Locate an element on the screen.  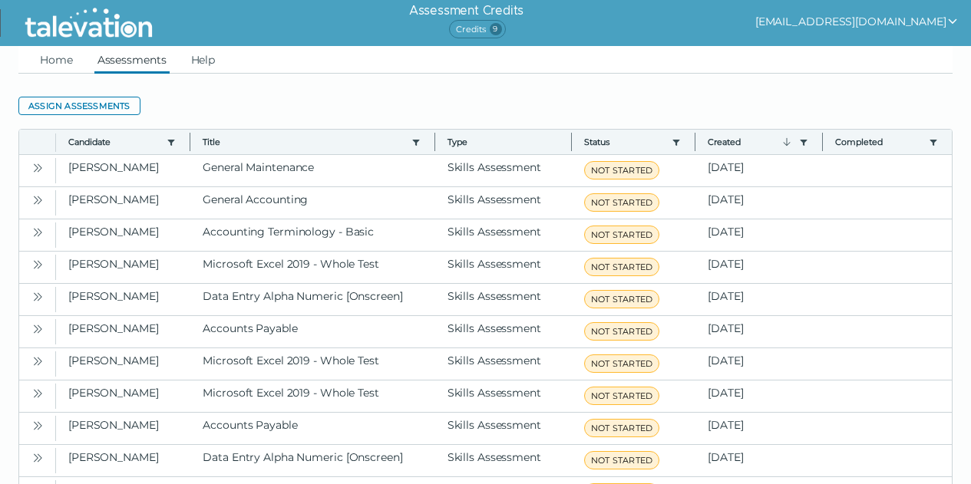
button: title filter is located at coordinates (416, 142).